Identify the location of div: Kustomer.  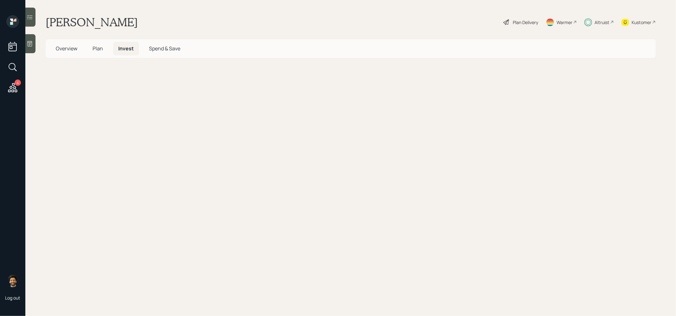
(642, 22).